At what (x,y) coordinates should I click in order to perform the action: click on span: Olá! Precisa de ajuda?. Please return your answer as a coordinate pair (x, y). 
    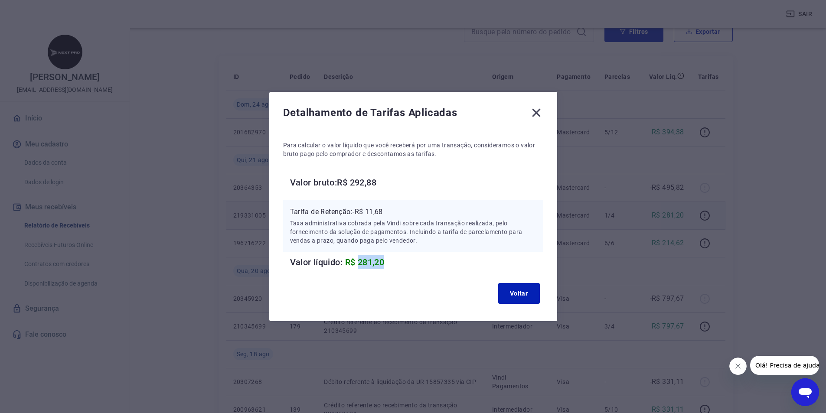
    Looking at the image, I should click on (39, 10).